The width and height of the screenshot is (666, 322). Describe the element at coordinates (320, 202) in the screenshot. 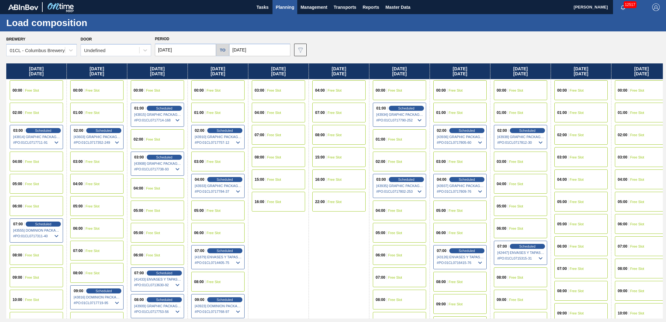

I see `span: 22:00` at that location.